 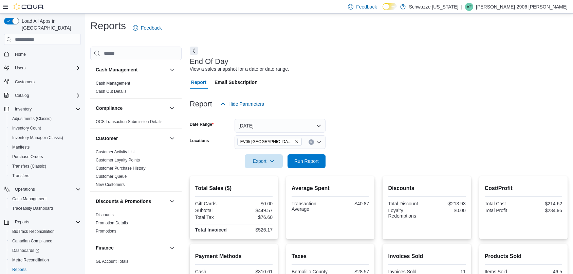 I want to click on span: Customer Activity List, so click(x=115, y=152).